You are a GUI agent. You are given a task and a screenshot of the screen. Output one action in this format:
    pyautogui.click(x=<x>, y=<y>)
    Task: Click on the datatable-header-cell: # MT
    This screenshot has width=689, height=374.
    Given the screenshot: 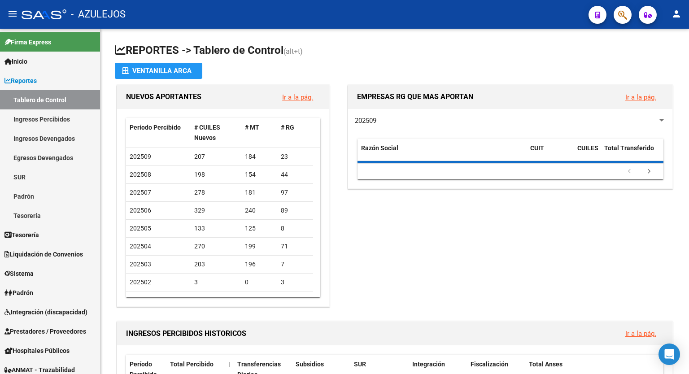 What is the action you would take?
    pyautogui.click(x=259, y=133)
    